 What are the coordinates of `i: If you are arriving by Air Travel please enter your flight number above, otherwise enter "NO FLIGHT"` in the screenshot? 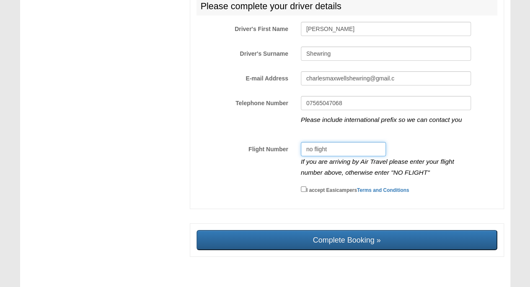 It's located at (378, 167).